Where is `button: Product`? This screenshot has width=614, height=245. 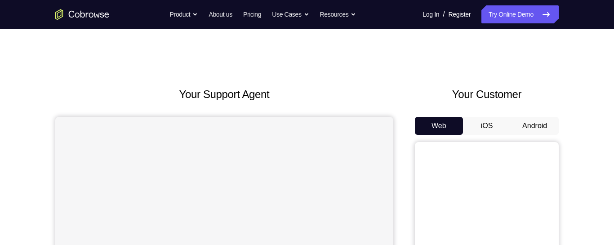 button: Product is located at coordinates (184, 14).